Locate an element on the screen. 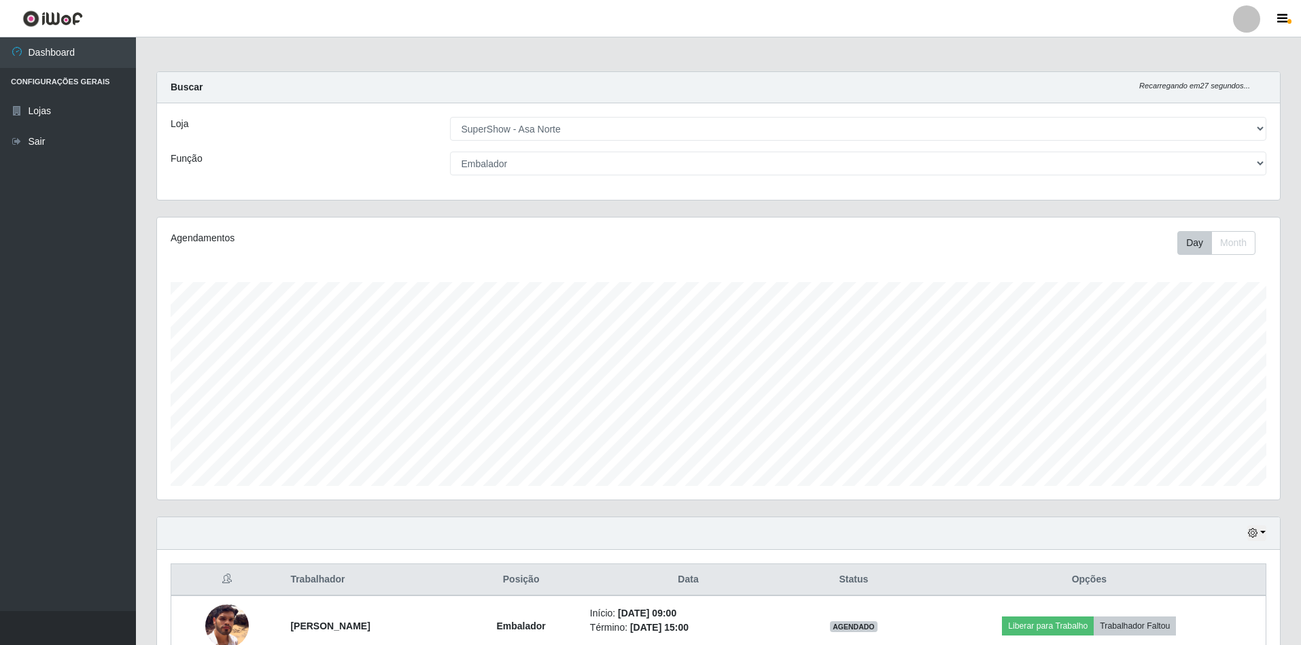  li: Início: is located at coordinates (688, 613).